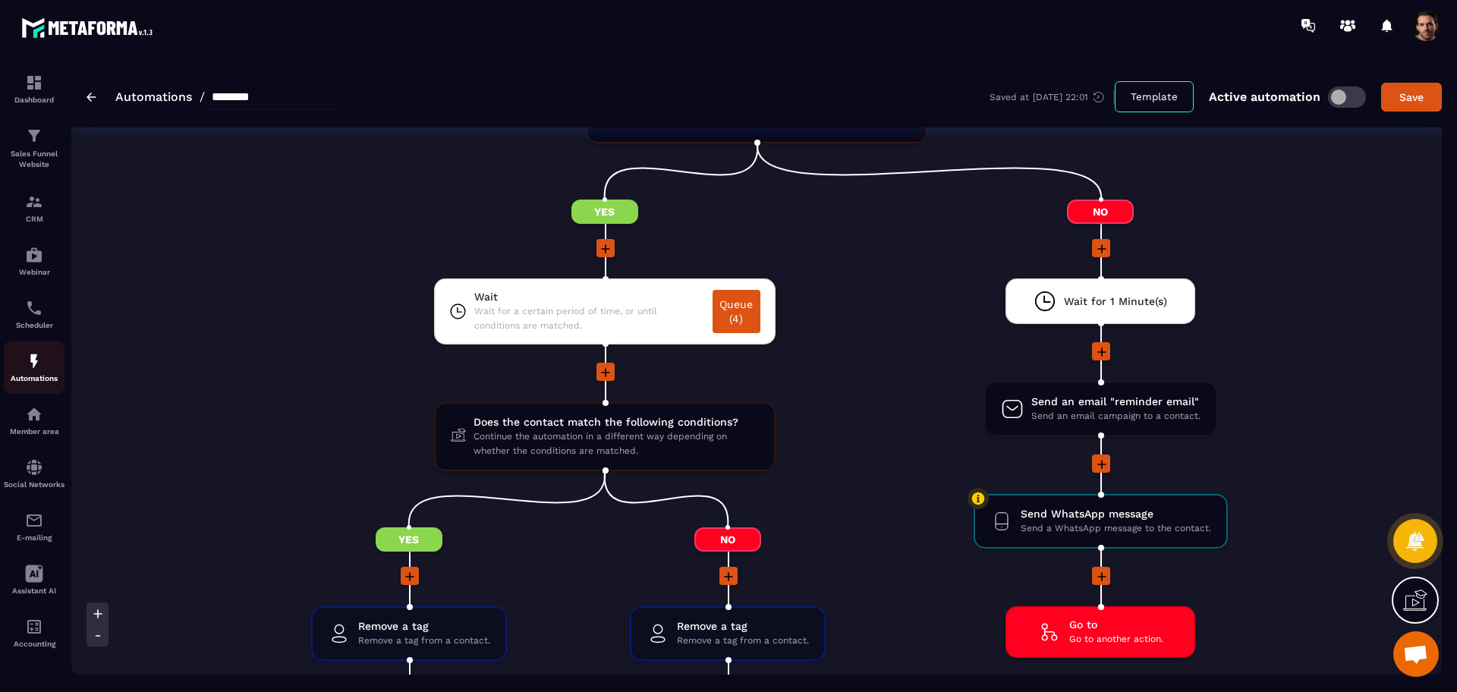  I want to click on p: Assistant AI, so click(34, 590).